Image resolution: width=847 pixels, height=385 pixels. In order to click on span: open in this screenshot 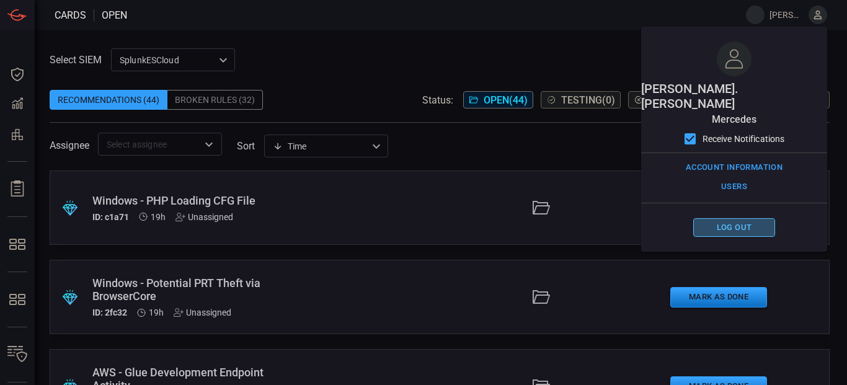, I will do `click(114, 15)`.